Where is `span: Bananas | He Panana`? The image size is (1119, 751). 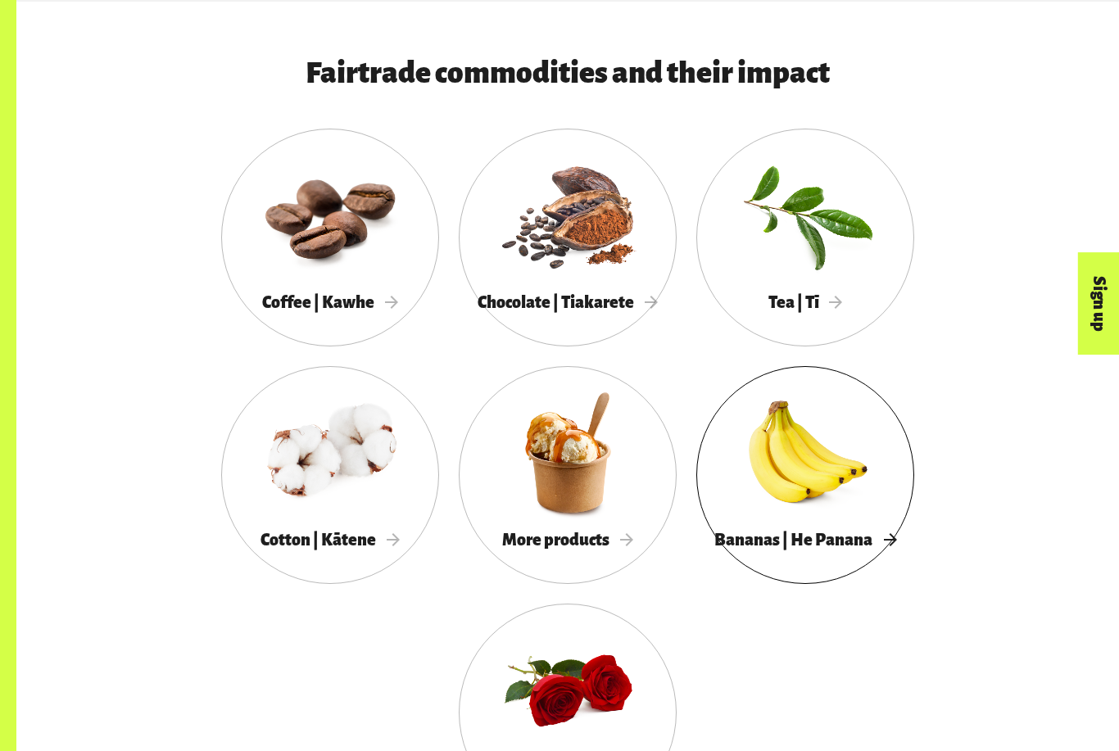
span: Bananas | He Panana is located at coordinates (805, 540).